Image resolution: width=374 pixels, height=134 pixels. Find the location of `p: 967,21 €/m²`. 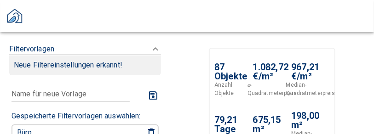

p: 967,21 €/m² is located at coordinates (310, 72).